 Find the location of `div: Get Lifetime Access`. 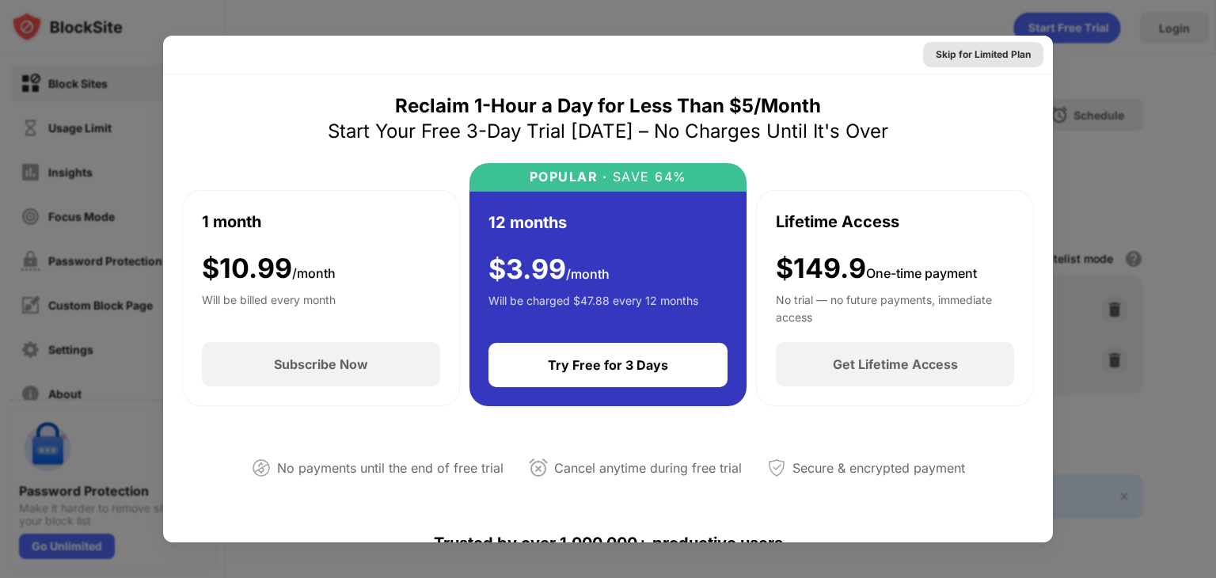

div: Get Lifetime Access is located at coordinates (895, 364).